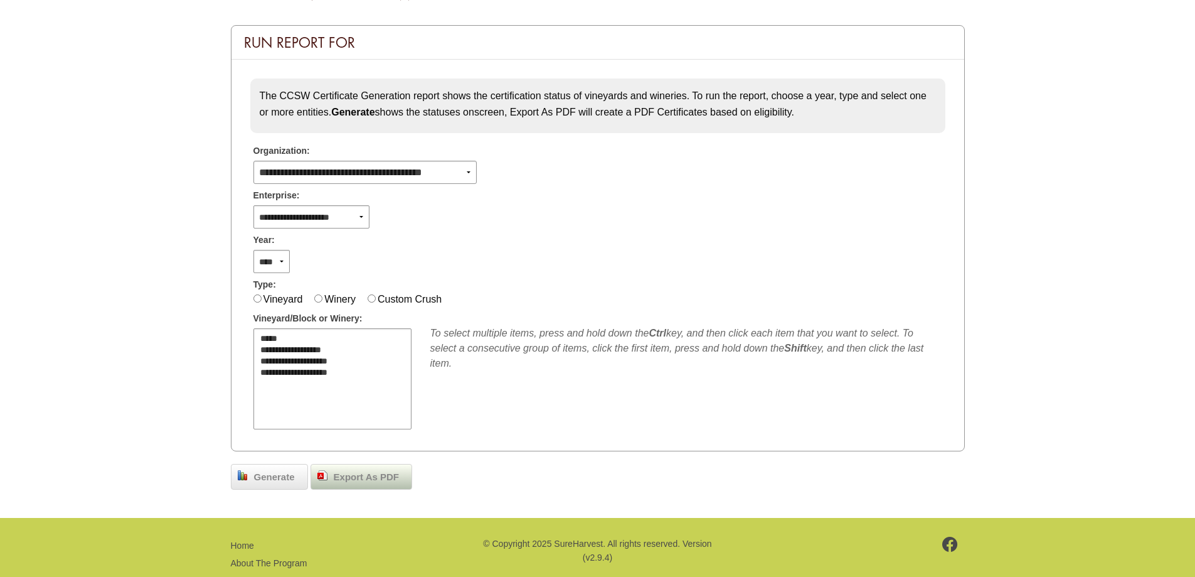  I want to click on span: Enterprise:, so click(277, 195).